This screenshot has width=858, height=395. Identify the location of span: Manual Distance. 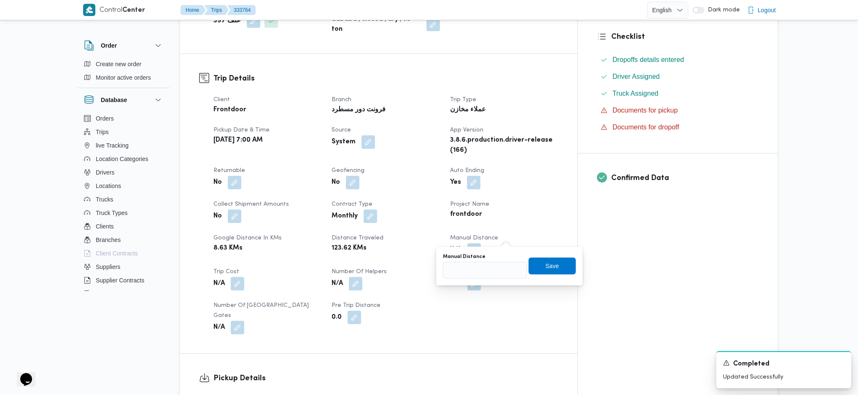
(474, 238).